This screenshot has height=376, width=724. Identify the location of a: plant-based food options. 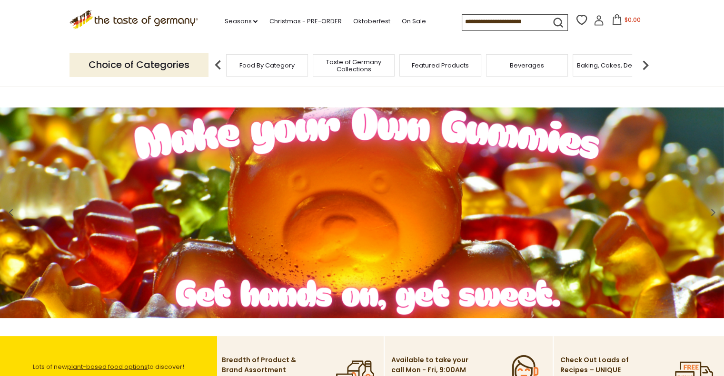
(107, 367).